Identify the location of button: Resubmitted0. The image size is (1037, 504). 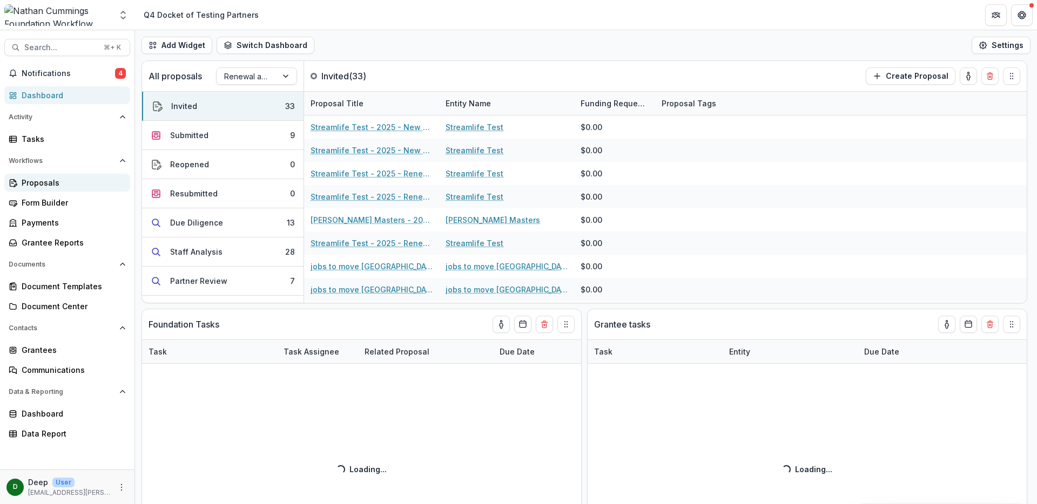
(222, 194).